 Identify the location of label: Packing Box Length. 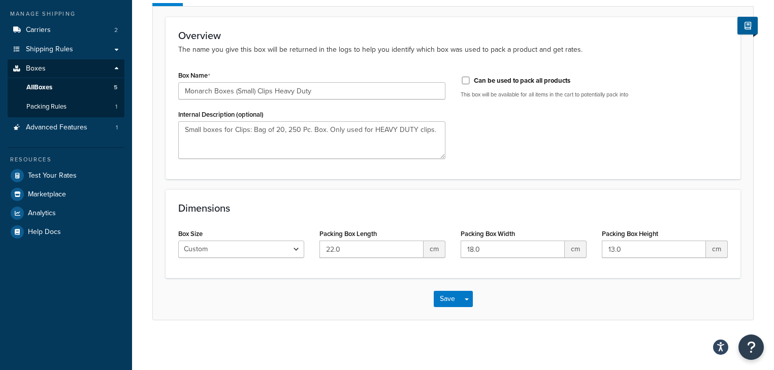
(348, 234).